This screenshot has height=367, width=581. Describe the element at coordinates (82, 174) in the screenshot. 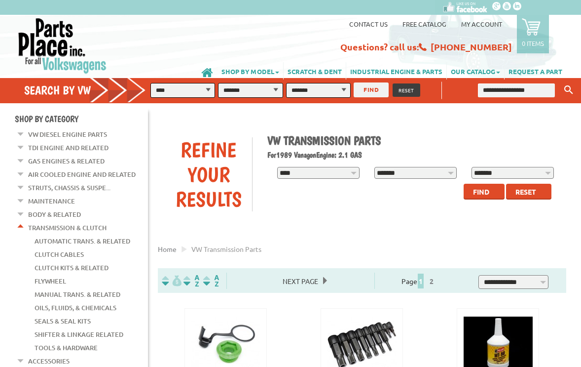

I see `a: Air Cooled Engine and Related` at that location.